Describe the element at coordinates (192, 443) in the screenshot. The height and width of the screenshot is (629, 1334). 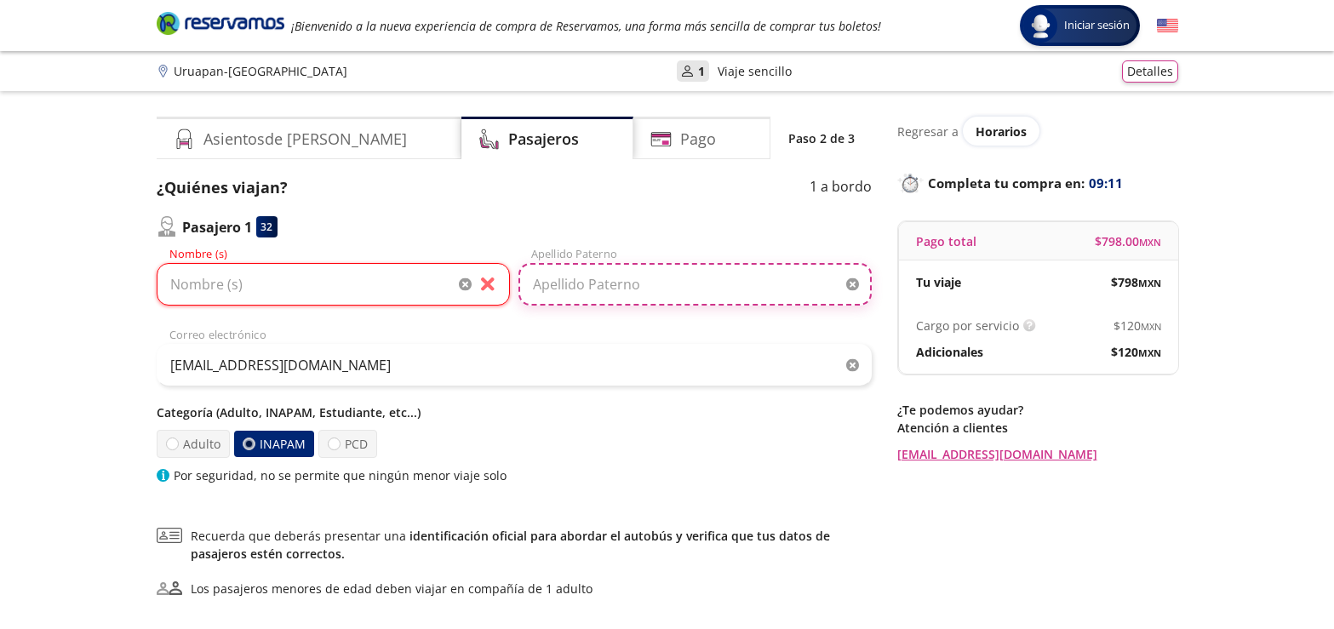
I see `label: Adulto` at that location.